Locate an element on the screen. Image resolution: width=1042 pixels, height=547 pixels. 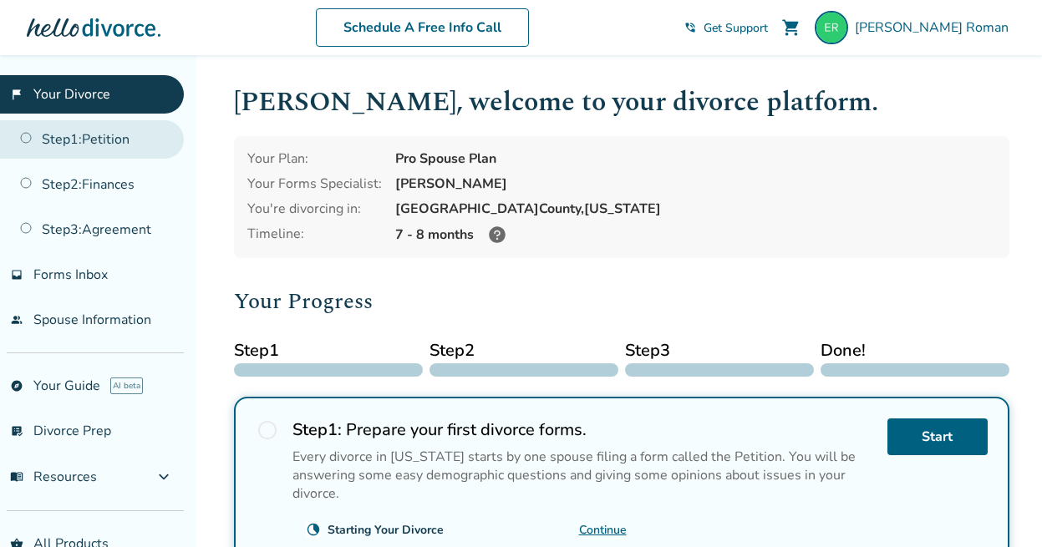
span: Resources is located at coordinates (53, 477).